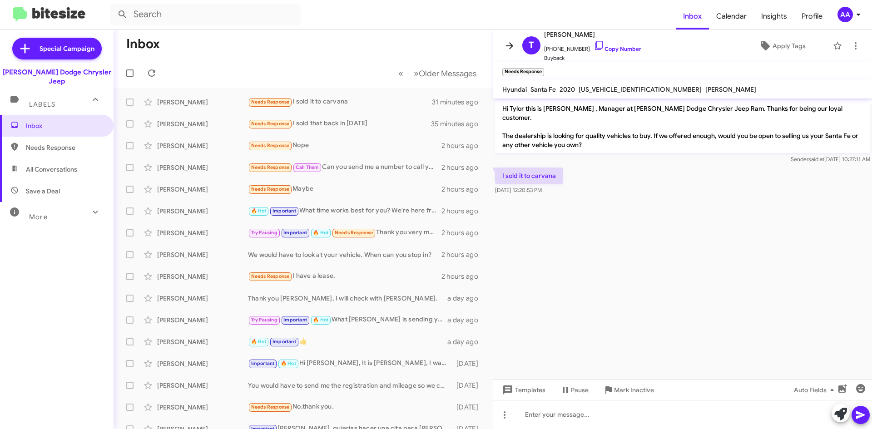 The height and width of the screenshot is (429, 872). Describe the element at coordinates (345, 211) in the screenshot. I see `div: What time works best for you? We're here from 9-6` at that location.